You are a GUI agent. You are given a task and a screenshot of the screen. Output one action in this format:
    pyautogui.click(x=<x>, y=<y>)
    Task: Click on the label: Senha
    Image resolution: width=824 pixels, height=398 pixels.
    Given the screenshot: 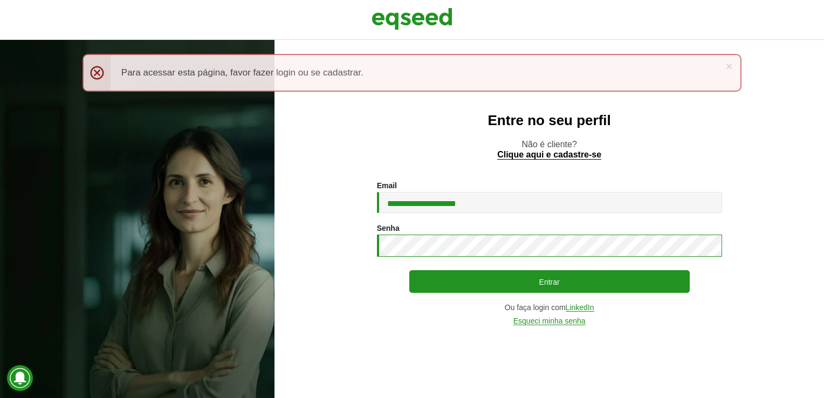 What is the action you would take?
    pyautogui.click(x=388, y=228)
    